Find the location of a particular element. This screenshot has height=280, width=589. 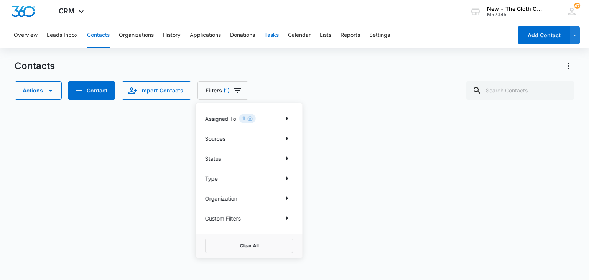

div: account id is located at coordinates (515, 15).